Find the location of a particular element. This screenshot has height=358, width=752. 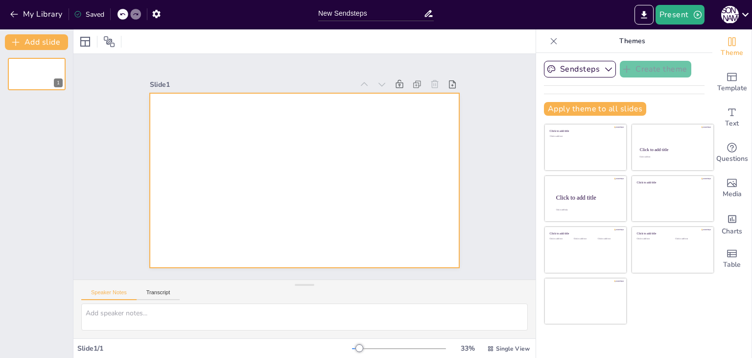

div: Add a table is located at coordinates (732, 259).